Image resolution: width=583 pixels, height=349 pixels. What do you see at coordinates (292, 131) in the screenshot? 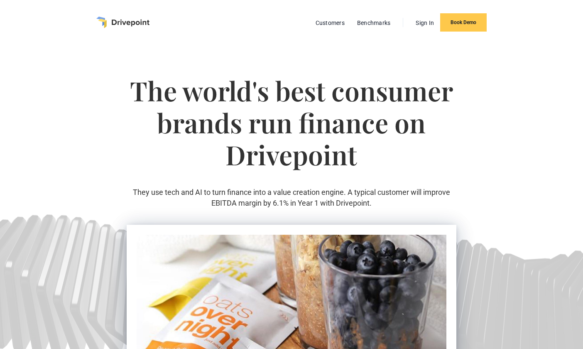
I see `h1: The world's best consumer brands run finance on Drivepoint` at bounding box center [292, 131].